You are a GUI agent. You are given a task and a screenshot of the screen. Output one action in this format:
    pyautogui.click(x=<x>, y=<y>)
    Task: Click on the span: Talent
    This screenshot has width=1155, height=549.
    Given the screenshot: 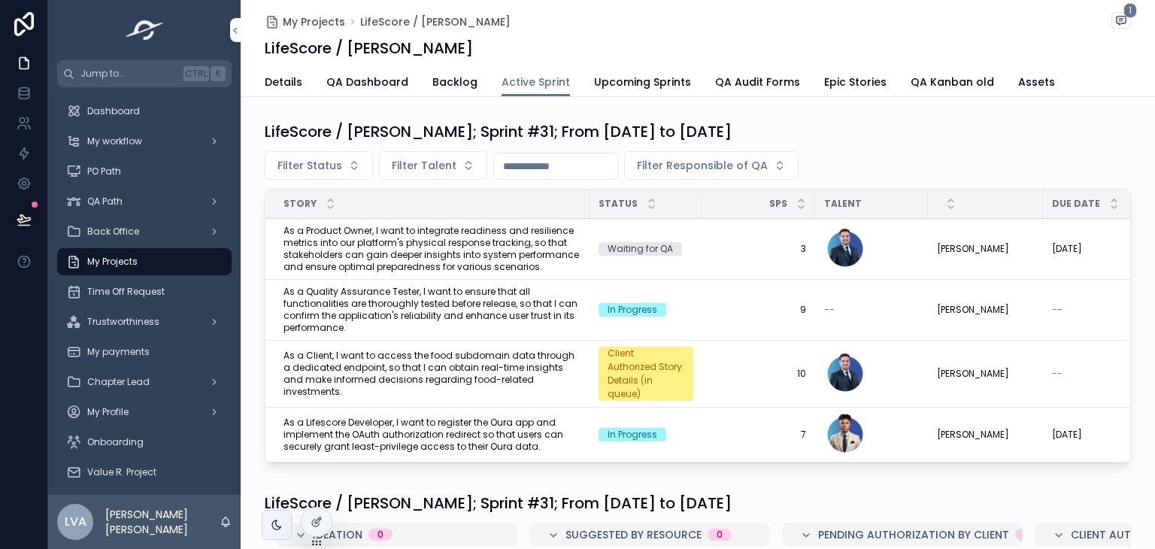 What is the action you would take?
    pyautogui.click(x=843, y=204)
    